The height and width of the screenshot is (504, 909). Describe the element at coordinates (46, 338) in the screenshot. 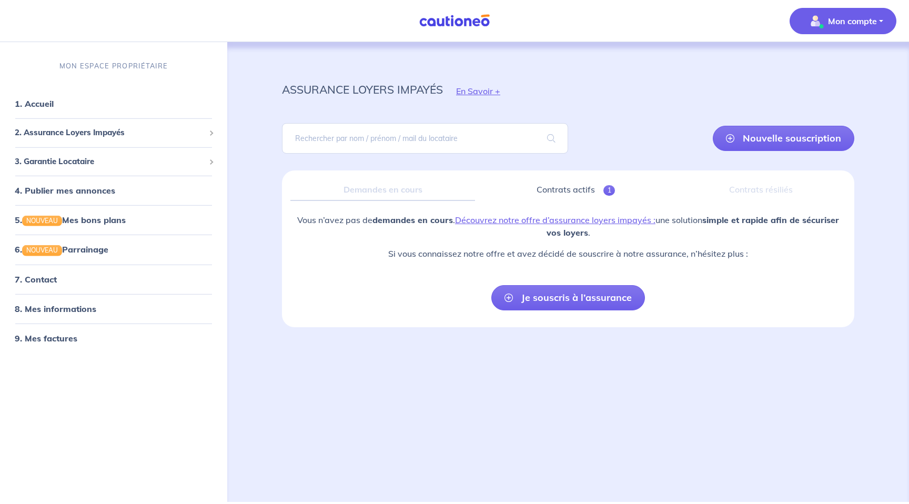

I see `a: 9. Mes factures` at that location.